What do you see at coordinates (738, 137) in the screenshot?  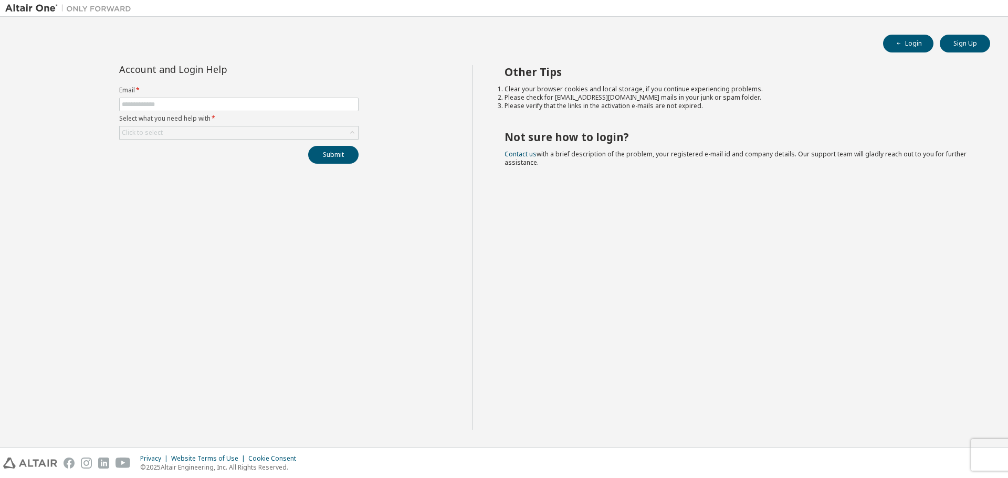 I see `h2: Not sure how to login?` at bounding box center [738, 137].